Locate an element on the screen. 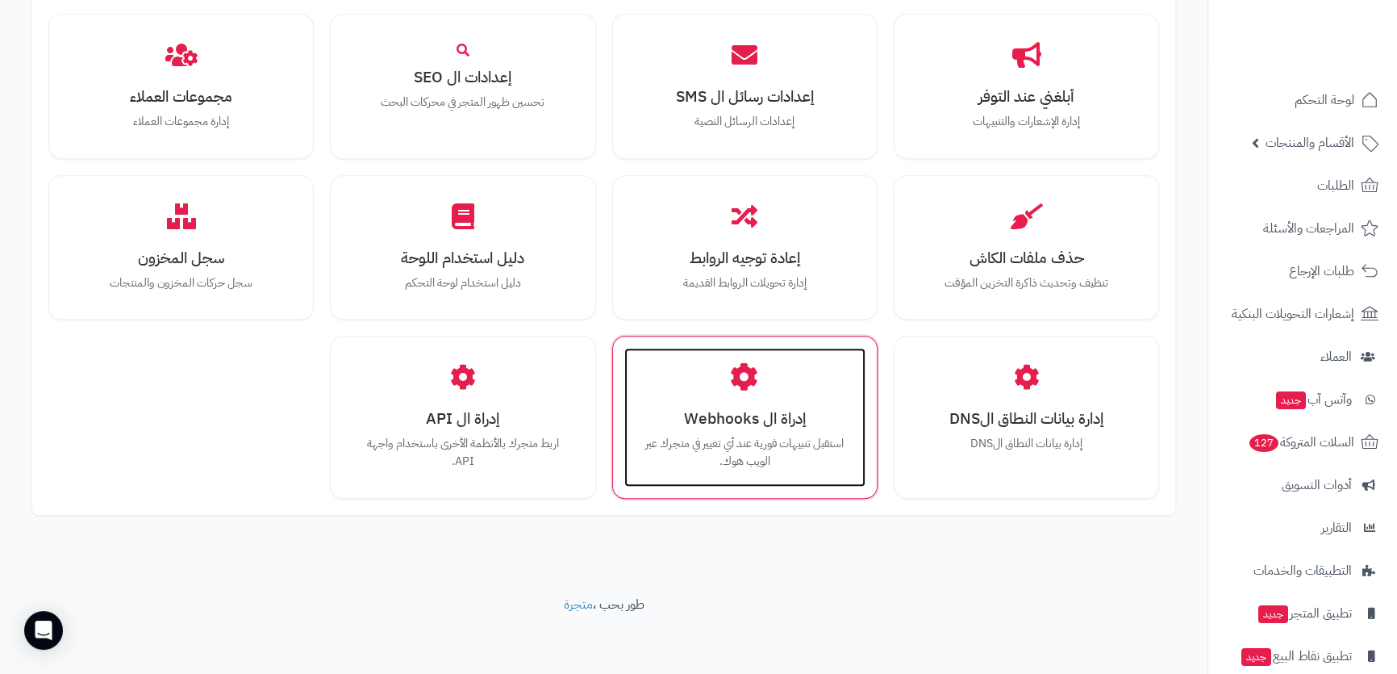  a: التطبيقات والخدمات is located at coordinates (1303, 570).